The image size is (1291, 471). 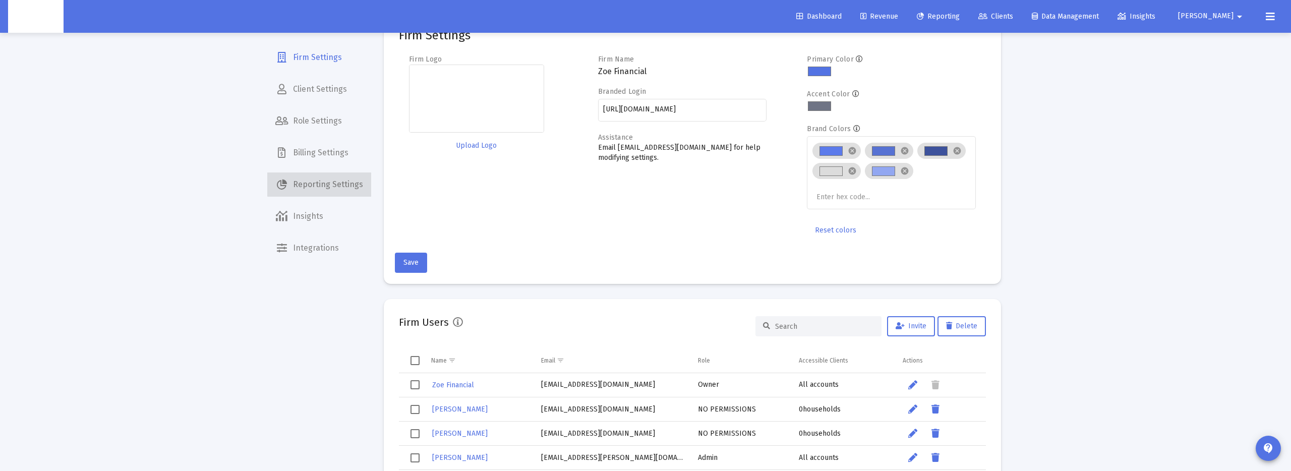 What do you see at coordinates (452, 360) in the screenshot?
I see `span: Show filter options for column 'Name'` at bounding box center [452, 360].